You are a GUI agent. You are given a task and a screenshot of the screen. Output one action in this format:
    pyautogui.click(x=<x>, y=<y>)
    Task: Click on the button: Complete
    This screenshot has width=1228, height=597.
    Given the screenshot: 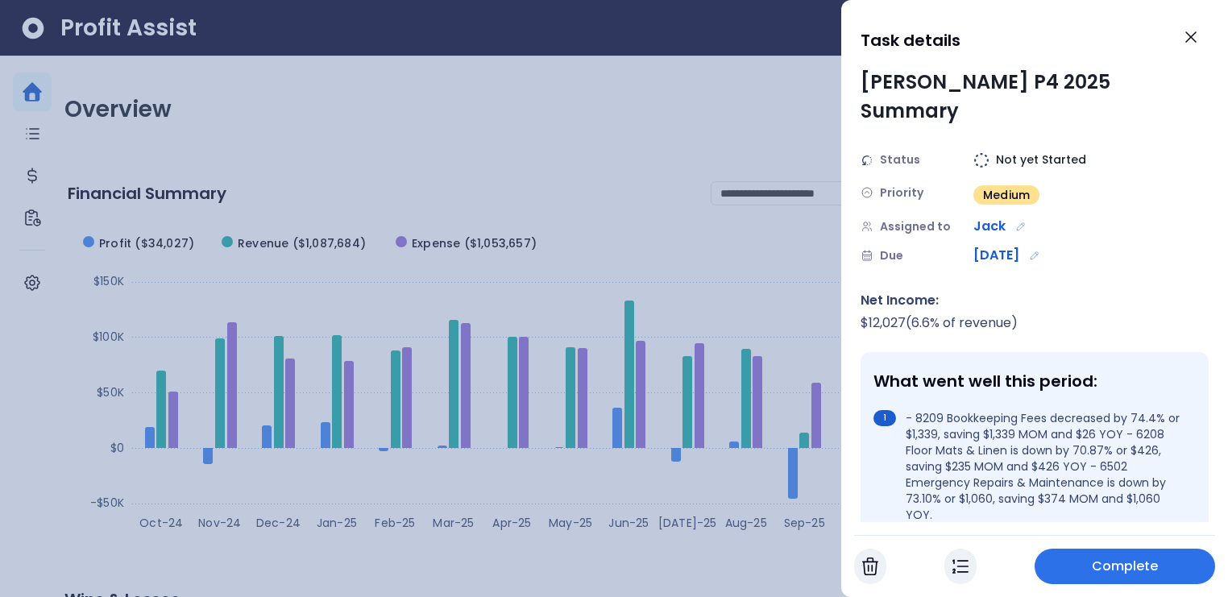 What is the action you would take?
    pyautogui.click(x=1125, y=567)
    